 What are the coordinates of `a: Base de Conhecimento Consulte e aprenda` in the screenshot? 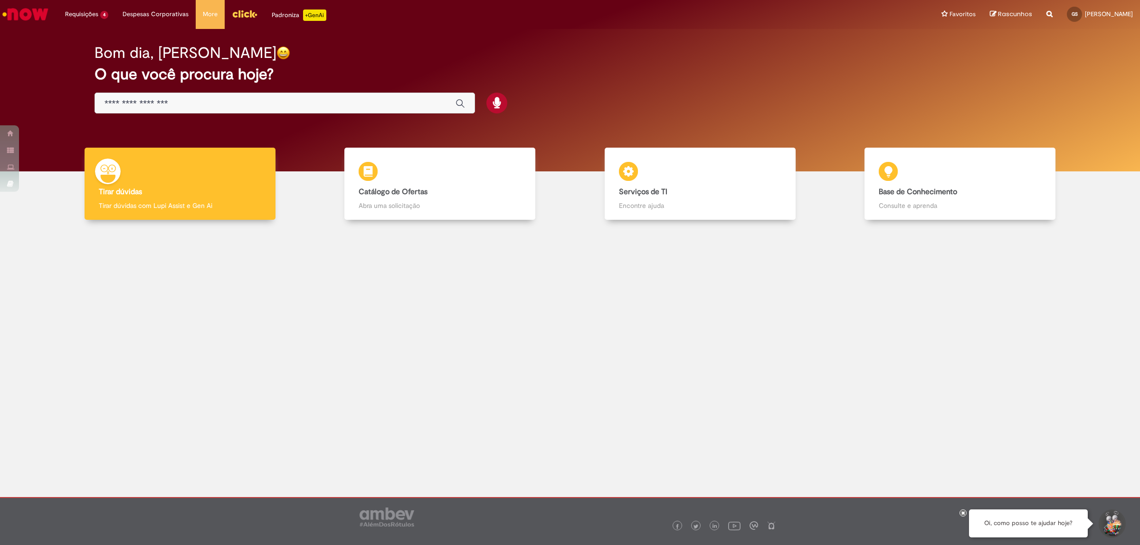 It's located at (961, 184).